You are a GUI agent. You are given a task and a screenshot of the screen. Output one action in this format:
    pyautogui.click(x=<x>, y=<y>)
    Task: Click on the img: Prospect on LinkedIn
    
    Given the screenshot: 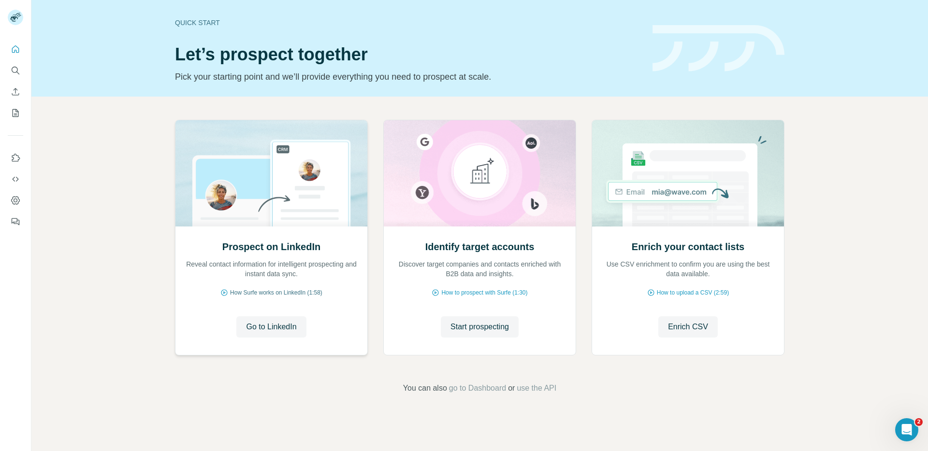 What is the action you would take?
    pyautogui.click(x=271, y=173)
    